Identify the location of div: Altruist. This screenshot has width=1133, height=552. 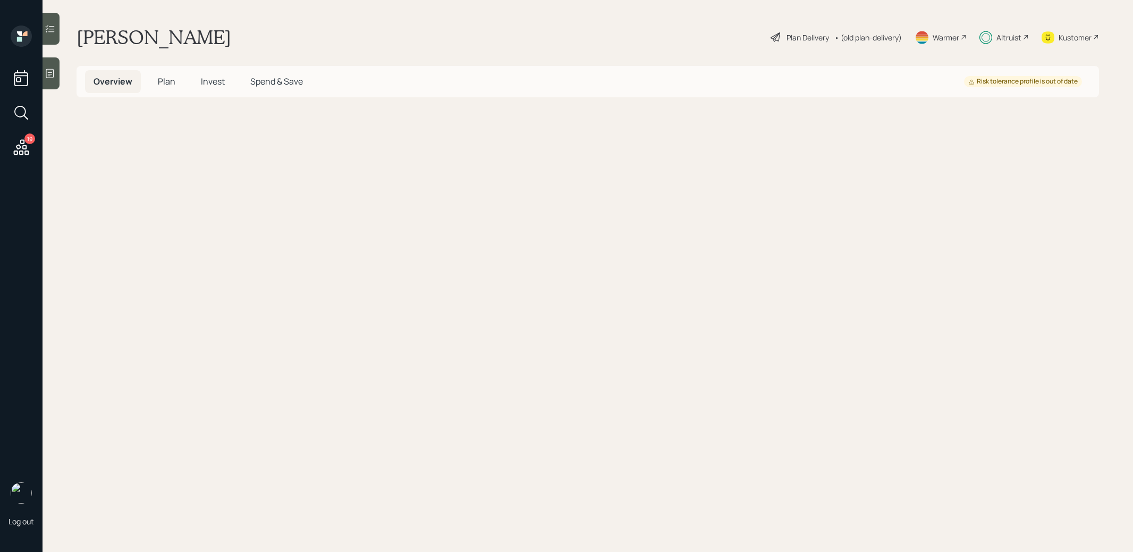
(1009, 37).